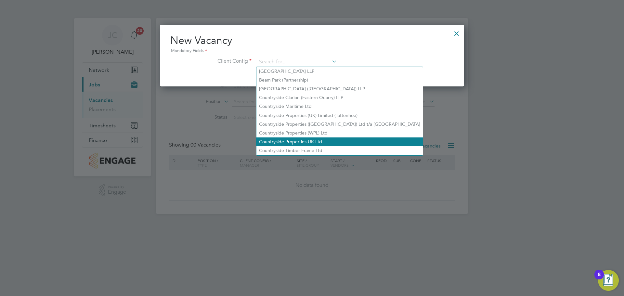 This screenshot has width=624, height=296. What do you see at coordinates (339, 80) in the screenshot?
I see `li: Beam Park (Partnership)` at bounding box center [339, 80].